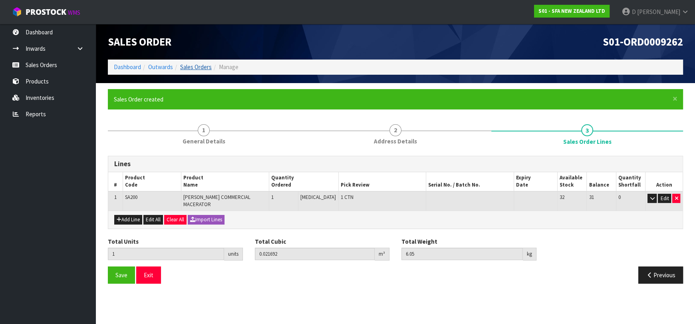 This screenshot has width=695, height=324. What do you see at coordinates (175, 220) in the screenshot?
I see `button: Clear All` at bounding box center [175, 220].